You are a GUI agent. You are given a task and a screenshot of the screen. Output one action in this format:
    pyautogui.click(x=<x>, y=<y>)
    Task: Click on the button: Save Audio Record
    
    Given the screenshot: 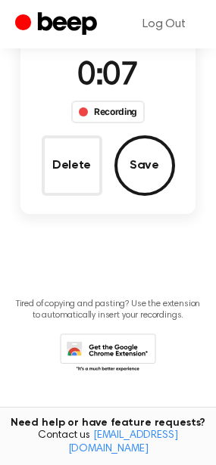 What is the action you would take?
    pyautogui.click(x=144, y=166)
    